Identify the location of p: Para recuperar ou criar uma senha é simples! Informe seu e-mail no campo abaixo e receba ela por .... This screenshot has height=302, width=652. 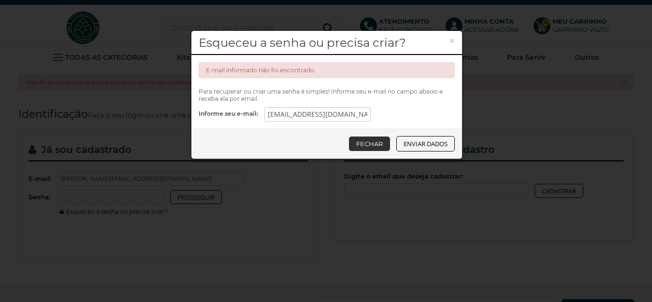
(327, 95).